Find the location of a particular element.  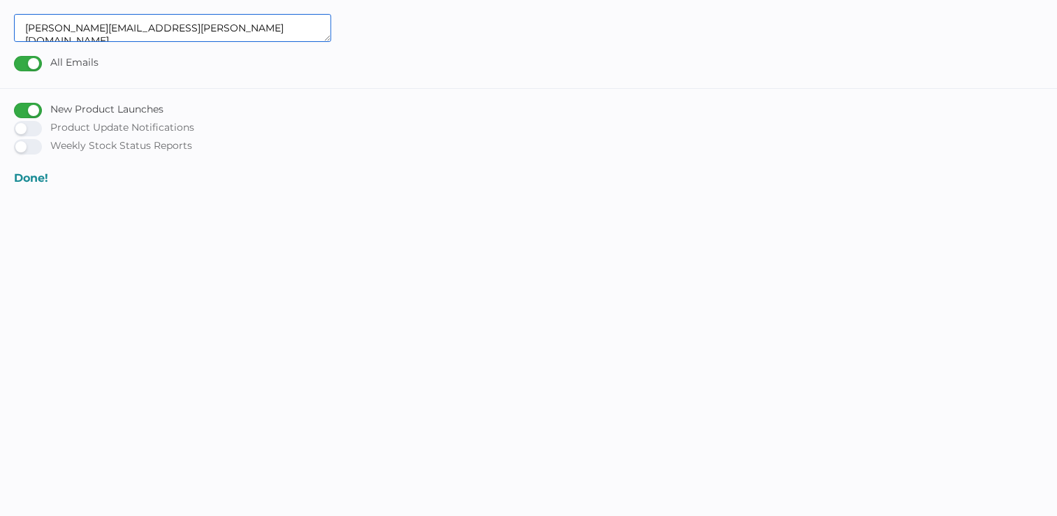

div: Weekly Stock Status Reports is located at coordinates (103, 147).